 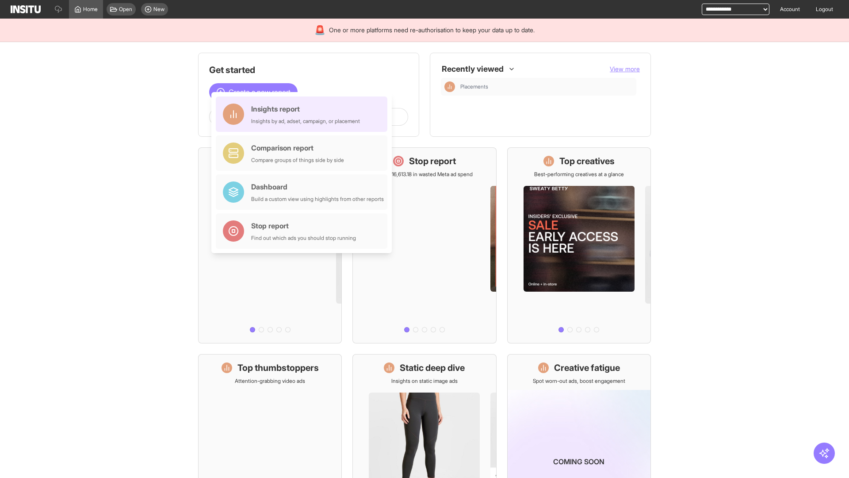 I want to click on div: Find out which ads you should stop running, so click(x=303, y=238).